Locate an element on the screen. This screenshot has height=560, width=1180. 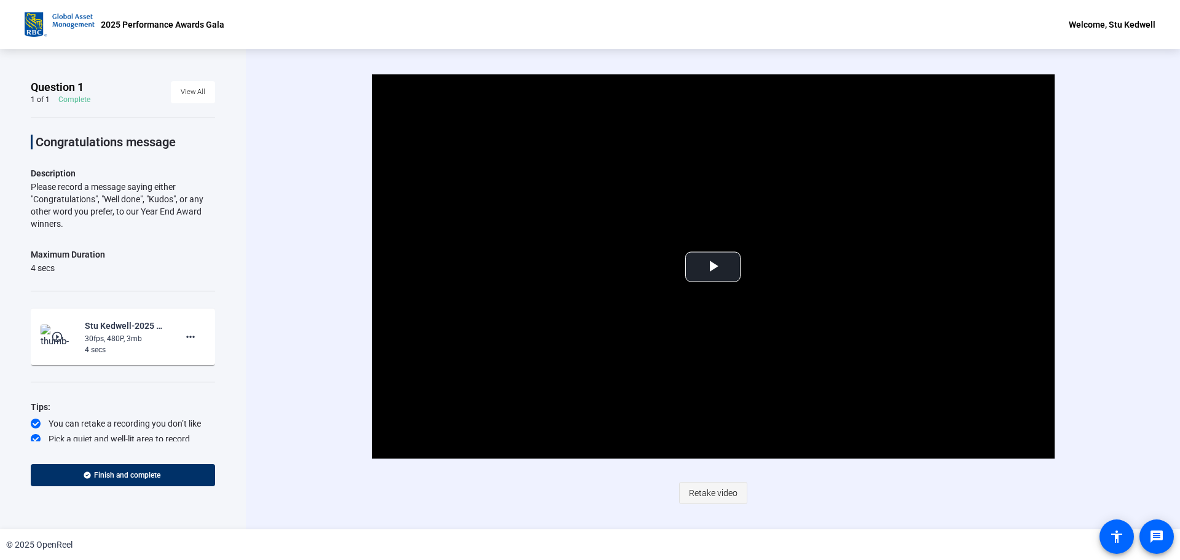
div: Maximum Duration is located at coordinates (68, 255).